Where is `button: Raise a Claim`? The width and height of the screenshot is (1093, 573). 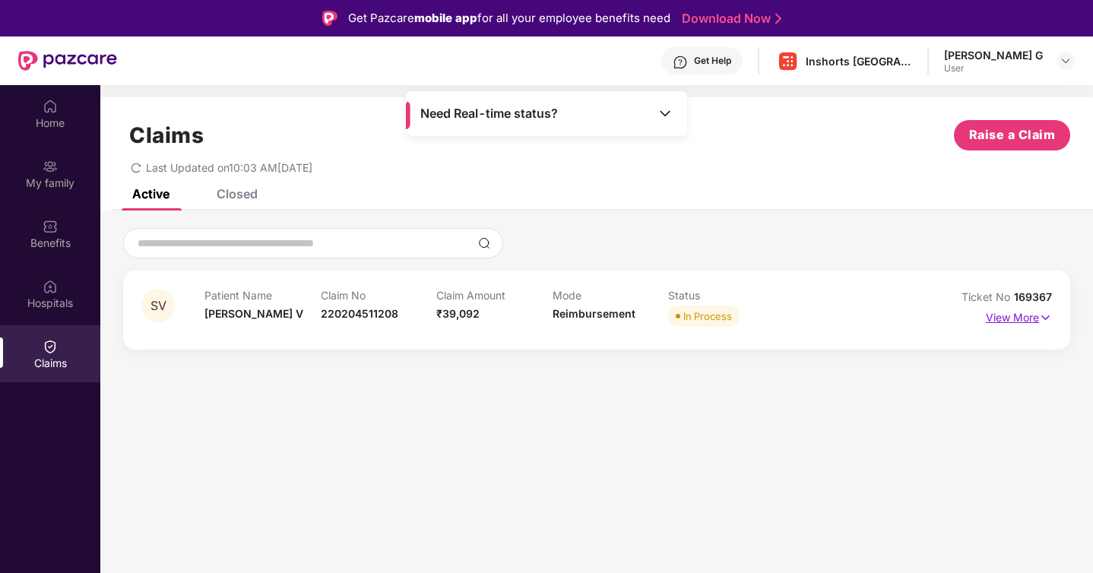
button: Raise a Claim is located at coordinates (1012, 135).